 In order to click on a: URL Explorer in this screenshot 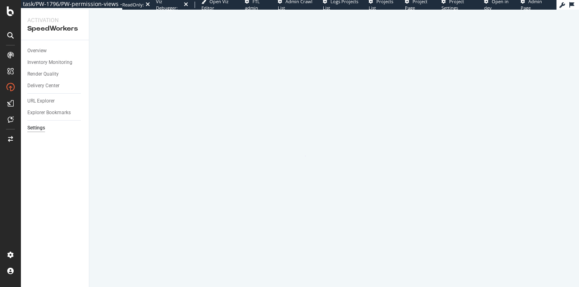, I will do `click(55, 101)`.